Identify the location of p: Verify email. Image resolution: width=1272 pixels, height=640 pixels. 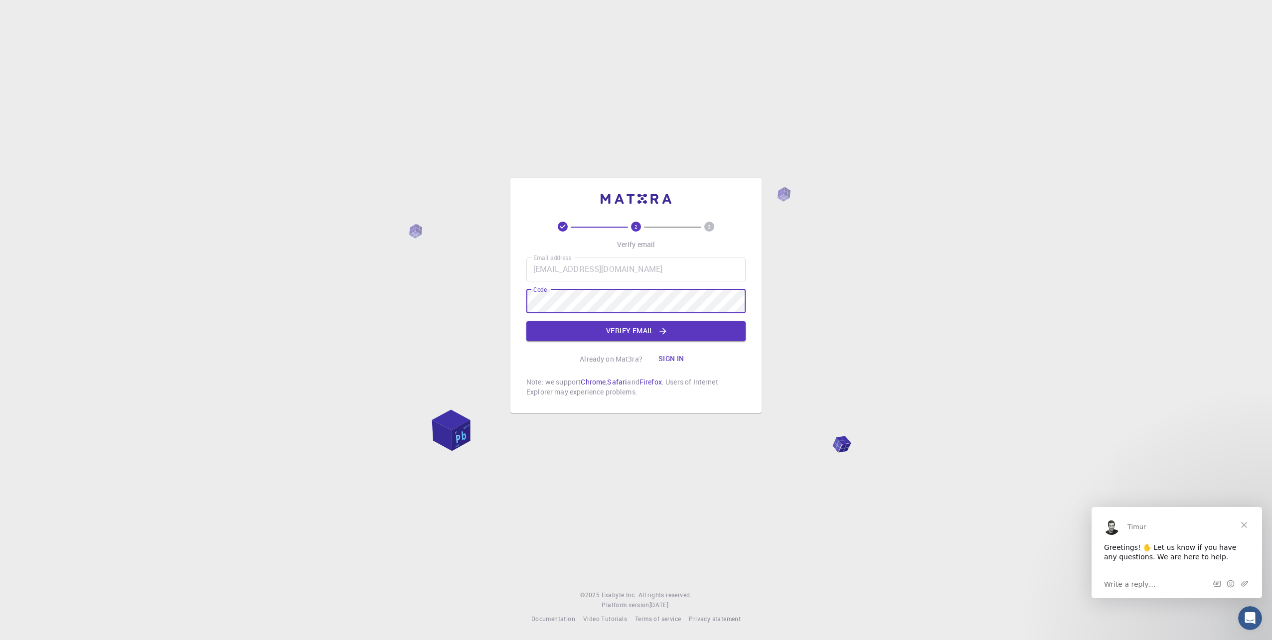
(636, 245).